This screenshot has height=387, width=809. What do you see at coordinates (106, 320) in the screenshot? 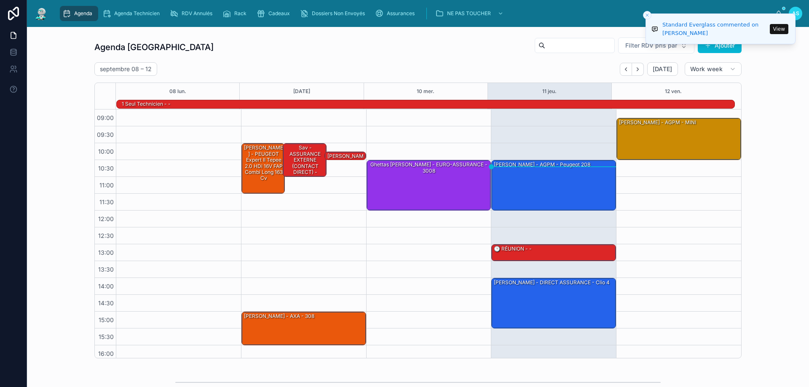
I see `span: 15:00` at bounding box center [106, 320].